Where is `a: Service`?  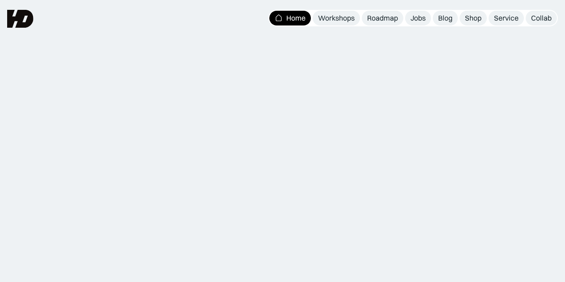 a: Service is located at coordinates (506, 18).